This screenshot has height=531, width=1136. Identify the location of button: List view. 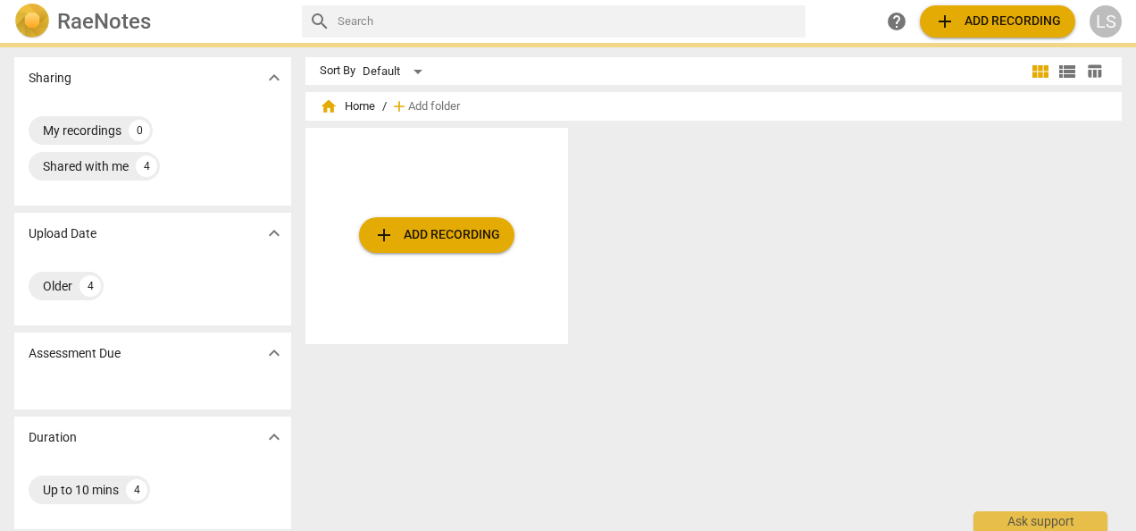
(1067, 71).